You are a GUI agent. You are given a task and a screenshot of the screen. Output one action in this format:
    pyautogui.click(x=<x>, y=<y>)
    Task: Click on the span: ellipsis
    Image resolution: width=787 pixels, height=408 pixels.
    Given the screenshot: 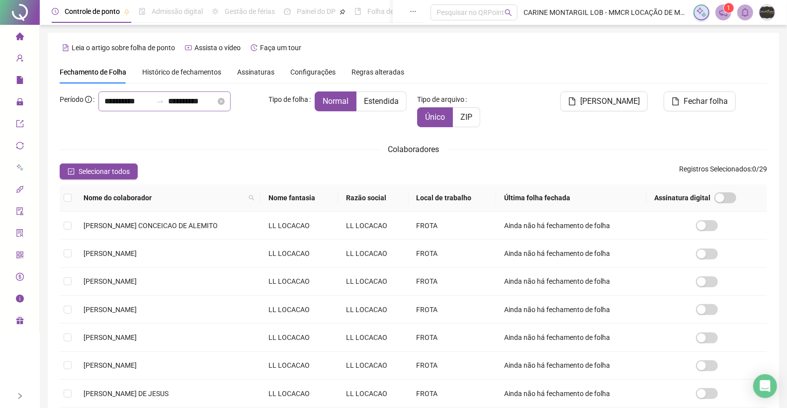 What is the action you would take?
    pyautogui.click(x=413, y=11)
    